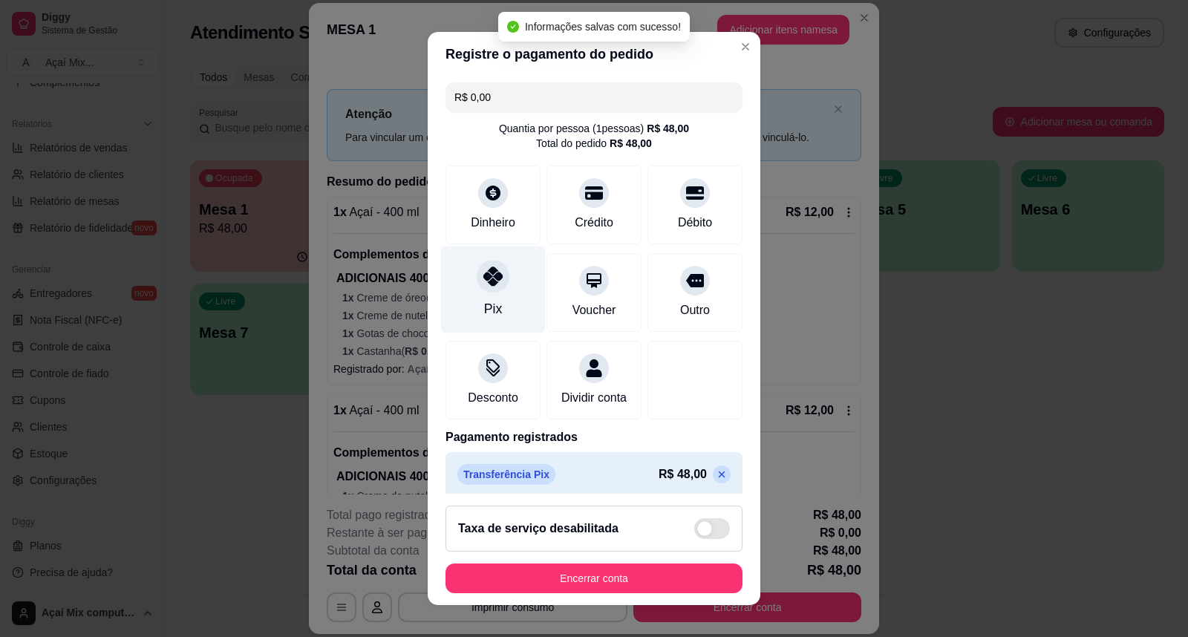 The height and width of the screenshot is (637, 1188). Describe the element at coordinates (695, 310) in the screenshot. I see `div: Outro` at that location.